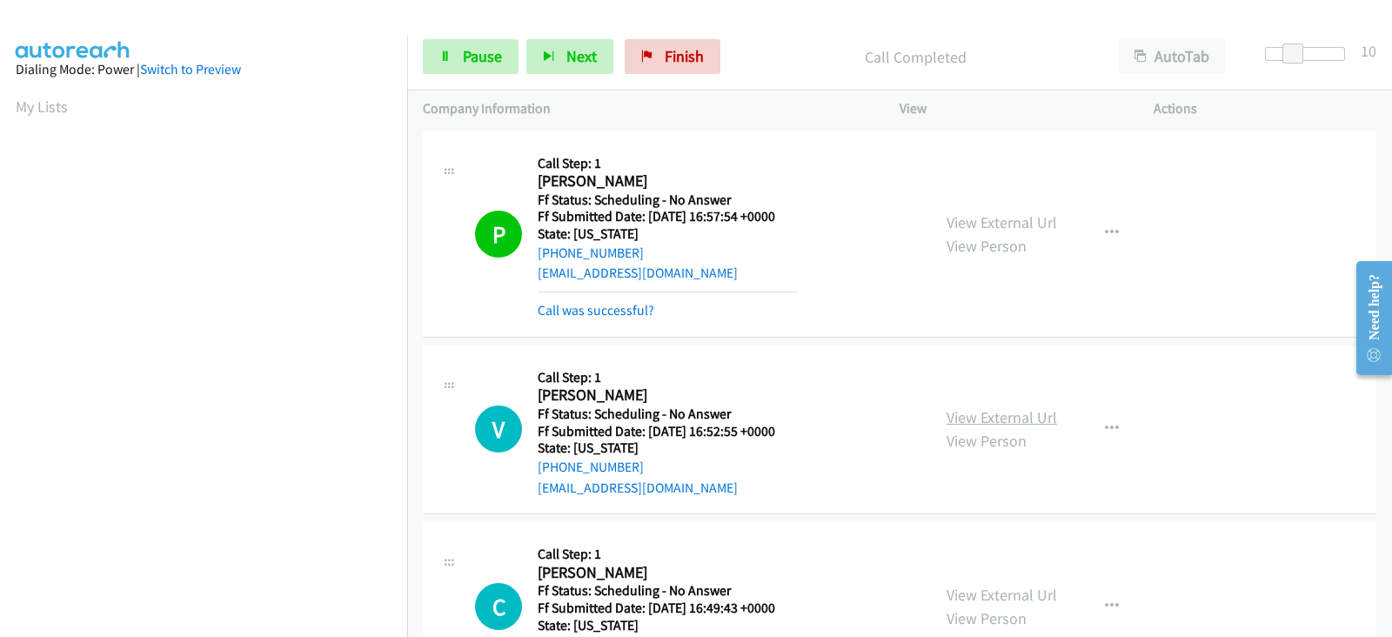 The image size is (1392, 637). What do you see at coordinates (42, 106) in the screenshot?
I see `a: My Lists` at bounding box center [42, 106].